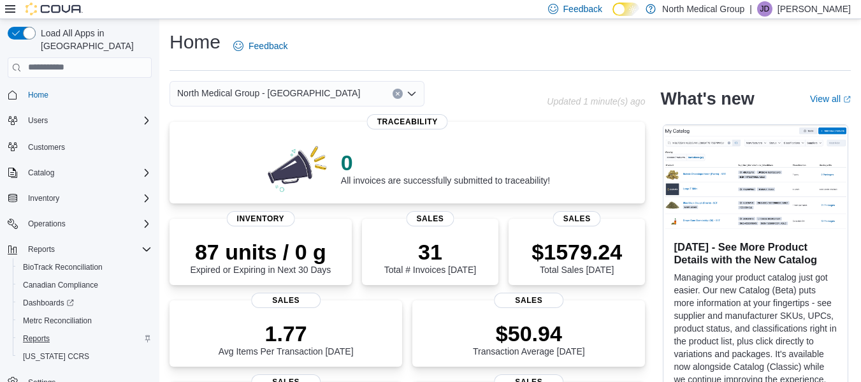  I want to click on p: North Medical Group, so click(703, 9).